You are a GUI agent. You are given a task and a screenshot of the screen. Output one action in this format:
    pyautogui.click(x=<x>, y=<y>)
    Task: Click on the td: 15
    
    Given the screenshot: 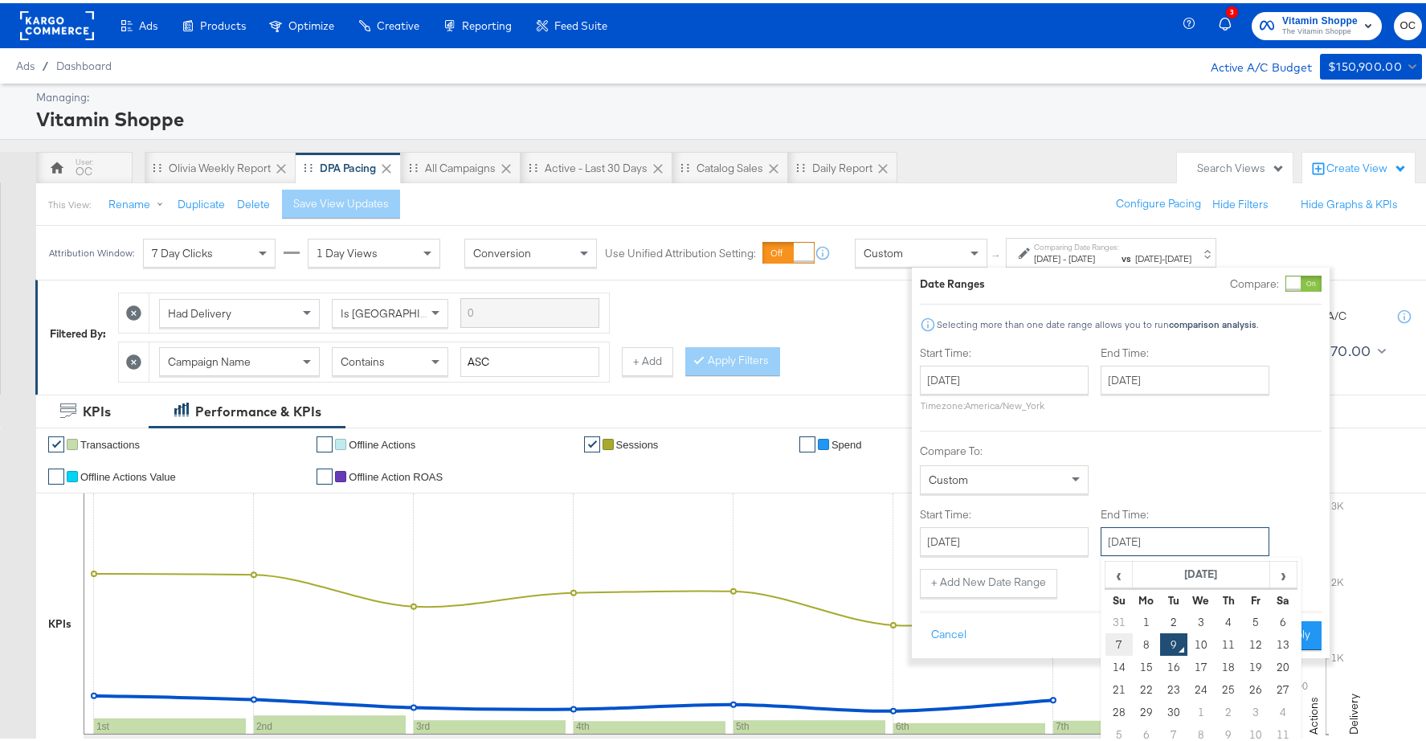 What is the action you would take?
    pyautogui.click(x=1146, y=663)
    